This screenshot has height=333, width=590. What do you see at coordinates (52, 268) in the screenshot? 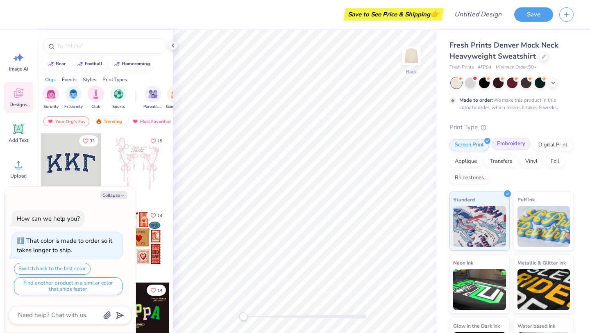
I see `button: Switch back to the last color` at bounding box center [52, 268].